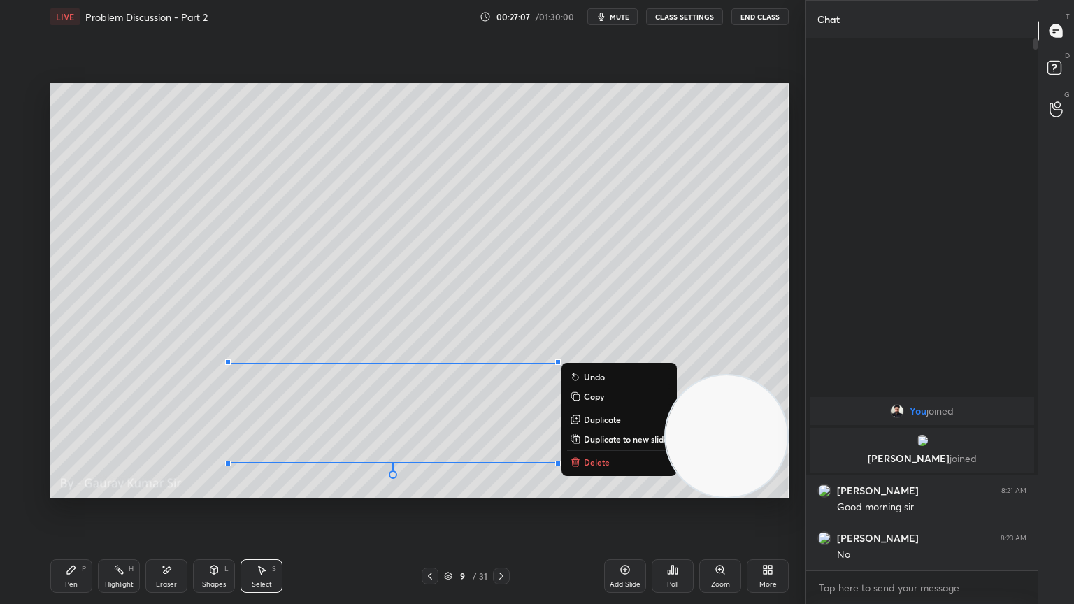 Image resolution: width=1074 pixels, height=604 pixels. What do you see at coordinates (1067, 55) in the screenshot?
I see `p: D` at bounding box center [1067, 55].